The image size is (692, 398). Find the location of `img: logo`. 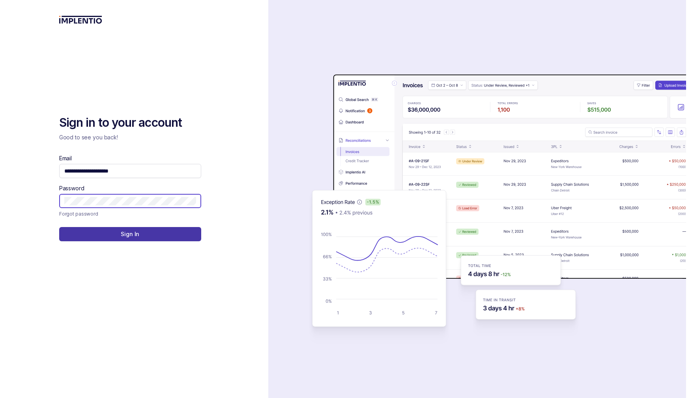

img: logo is located at coordinates (80, 20).